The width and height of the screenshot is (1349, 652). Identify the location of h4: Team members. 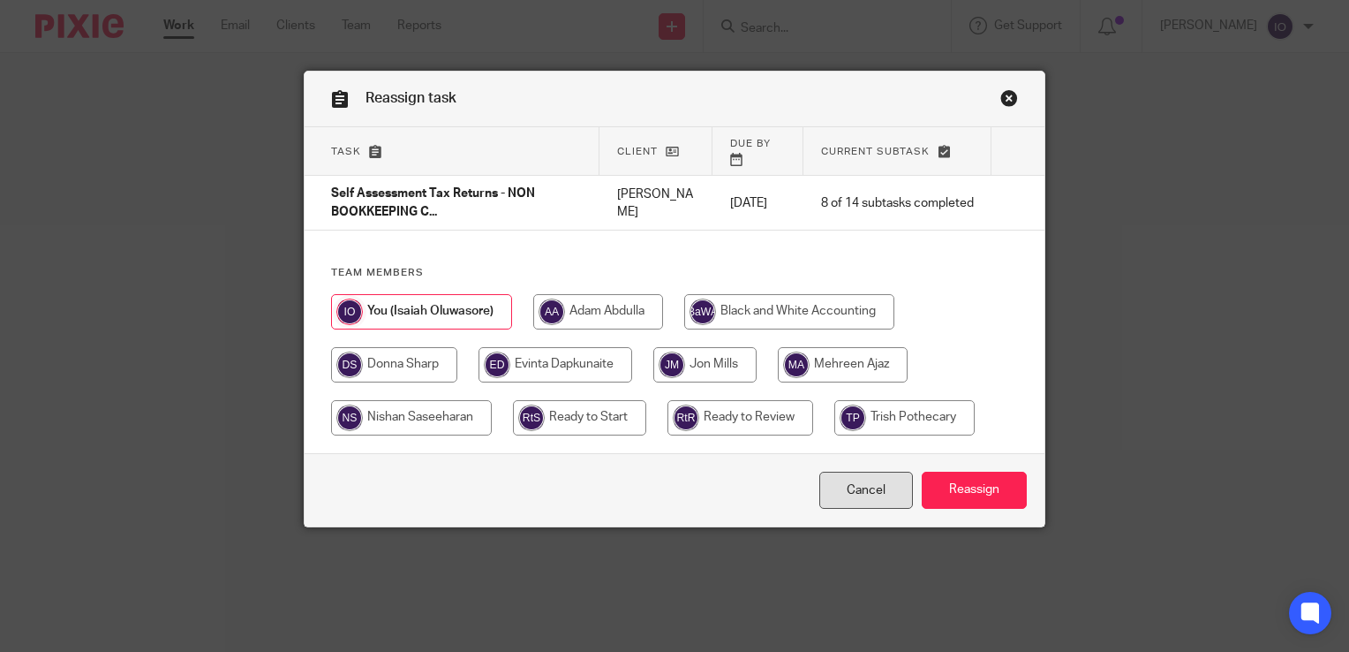
(675, 273).